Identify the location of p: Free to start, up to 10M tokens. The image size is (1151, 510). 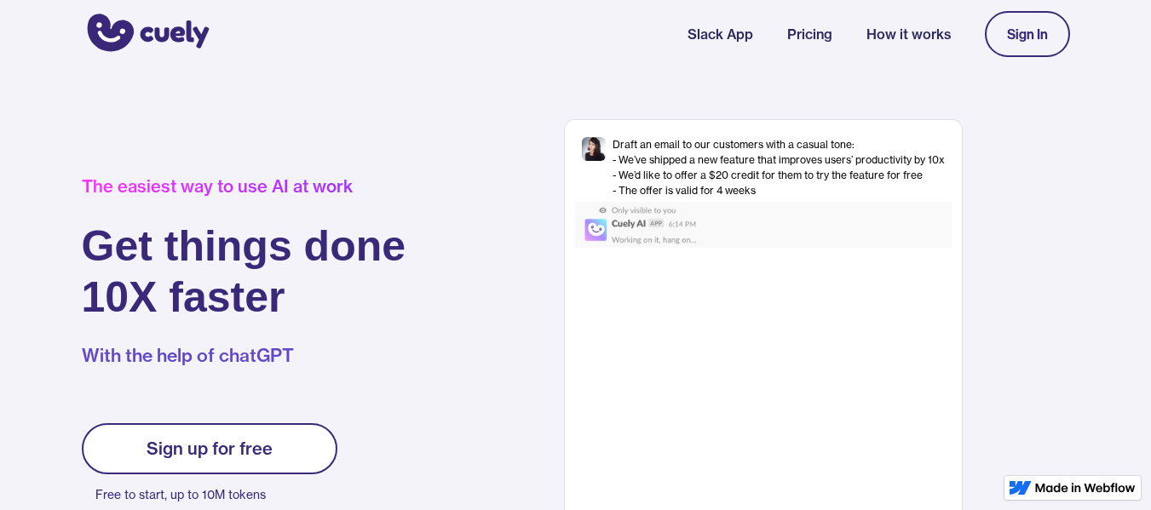
(216, 495).